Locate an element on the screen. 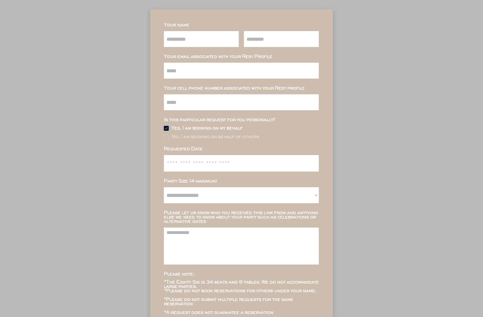 This screenshot has height=317, width=483. img: Rectangle%20315%20%281%29.svg is located at coordinates (166, 137).